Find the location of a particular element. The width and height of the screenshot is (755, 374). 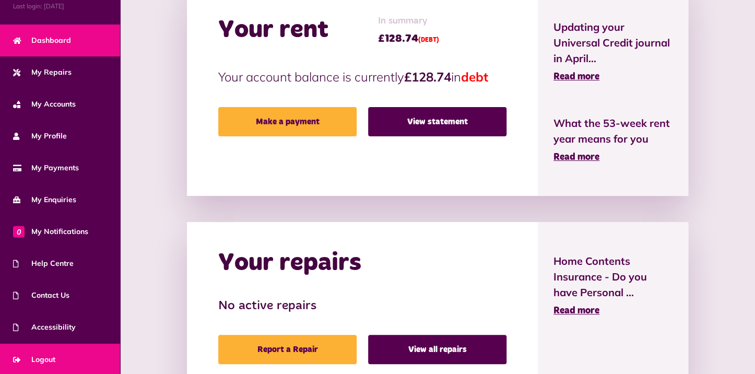

span: (DEBT) is located at coordinates (429, 40).